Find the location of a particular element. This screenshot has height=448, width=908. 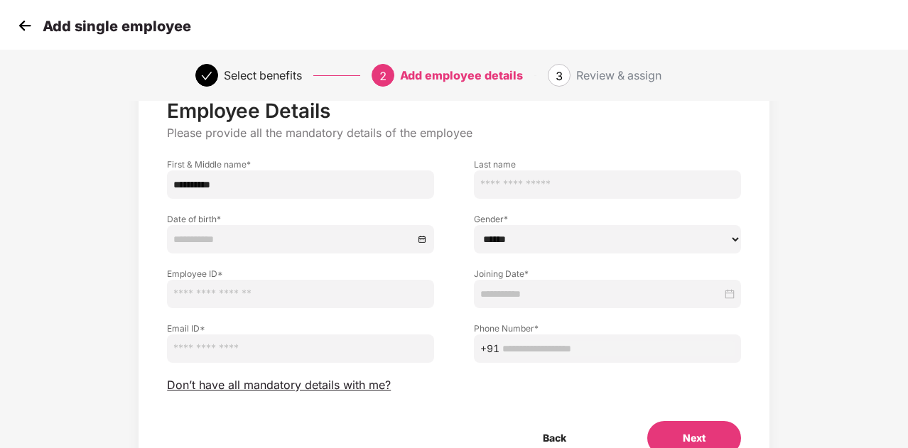

img: svg+xml;base64,PHN2ZyB4bWxucz0iaHR0cDovL3d3dy53My5vcmcvMjAwMC9zdmciIHdpZHRoPSIzMCIgaGVpZ2h0PSIzMC... is located at coordinates (25, 26).